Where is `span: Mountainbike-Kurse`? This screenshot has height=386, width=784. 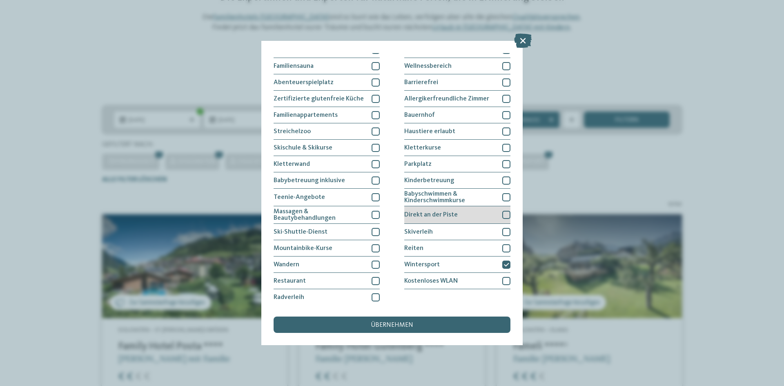
span: Mountainbike-Kurse is located at coordinates (303, 248).